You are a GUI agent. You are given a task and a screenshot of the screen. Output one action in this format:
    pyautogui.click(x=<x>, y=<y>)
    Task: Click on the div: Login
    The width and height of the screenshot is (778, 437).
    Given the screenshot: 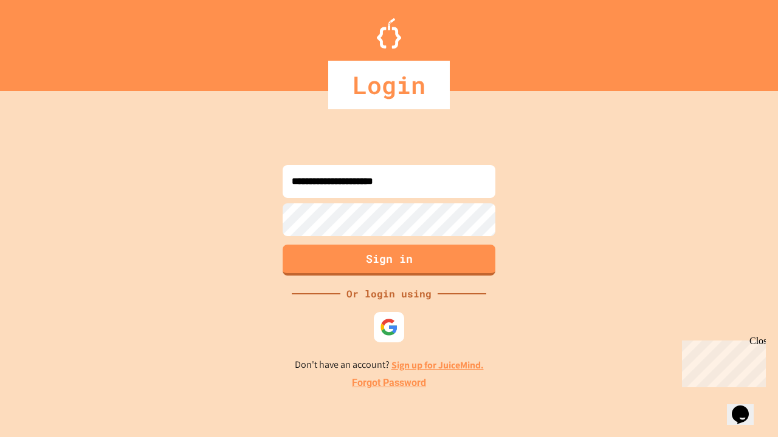 What is the action you would take?
    pyautogui.click(x=389, y=85)
    